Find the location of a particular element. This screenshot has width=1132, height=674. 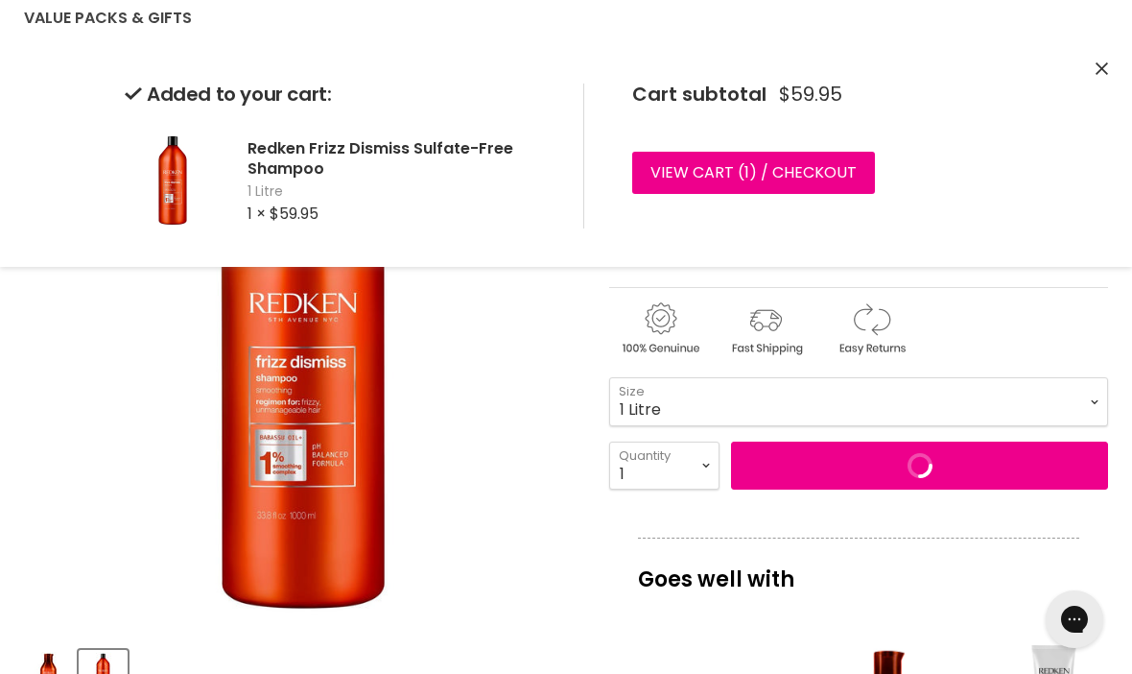

div: Redken Frizz Dismiss Sulfate-Free Shampoo image. Click or Scroll to Zoom. is located at coordinates (303, 352).